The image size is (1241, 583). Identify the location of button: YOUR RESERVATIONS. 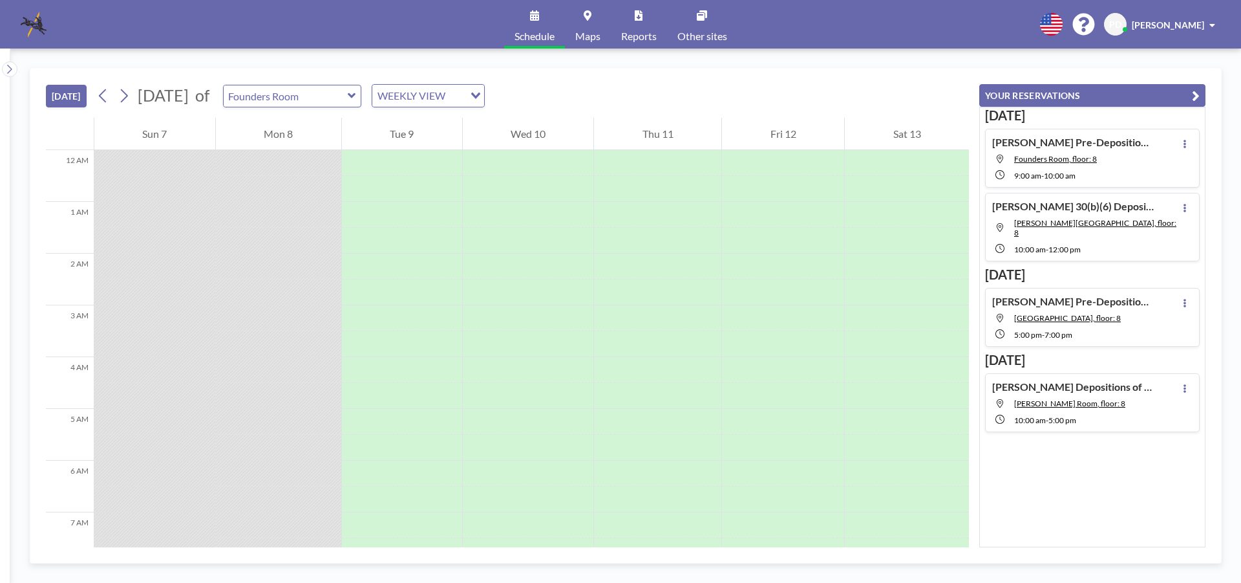
(1093, 95).